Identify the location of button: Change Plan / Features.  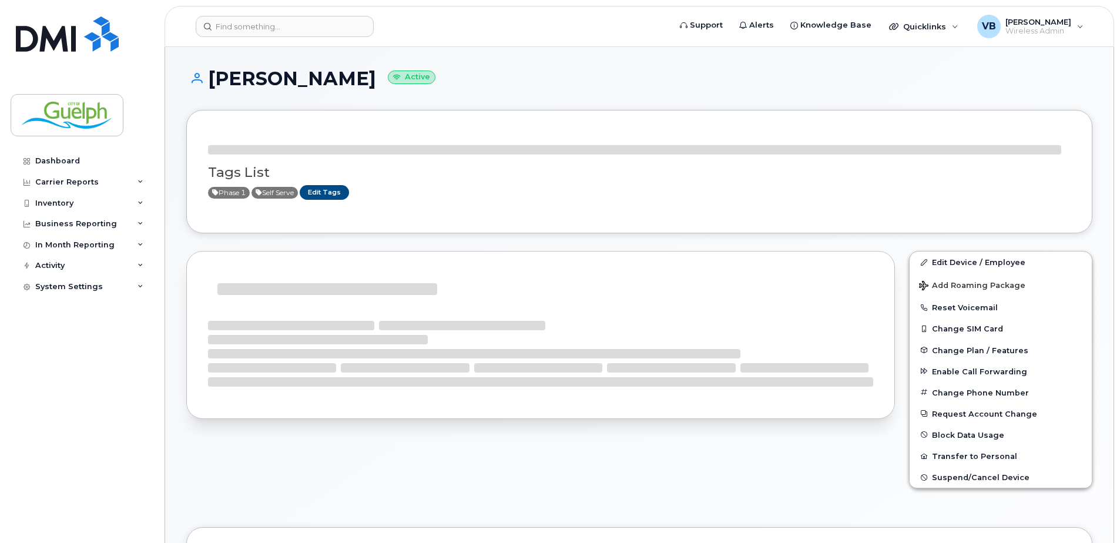
(1001, 350).